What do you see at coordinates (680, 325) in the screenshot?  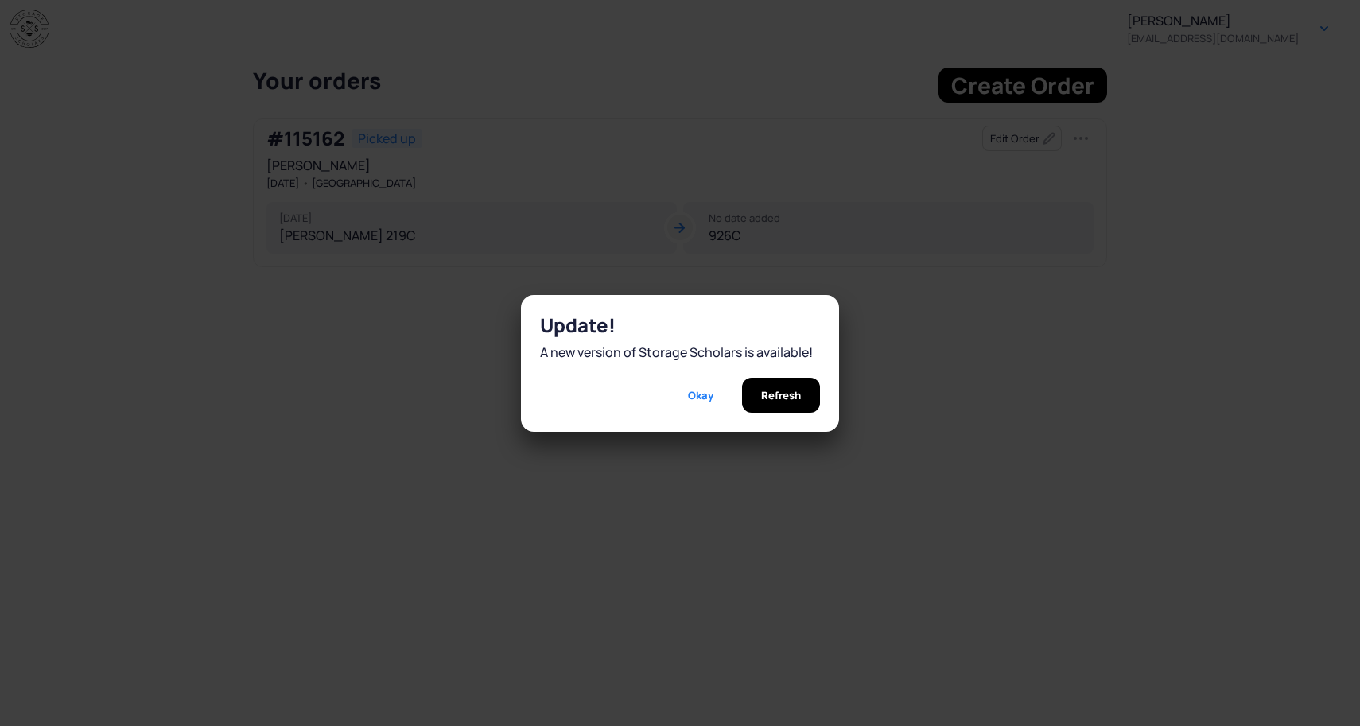 I see `h2: Update!` at bounding box center [680, 325].